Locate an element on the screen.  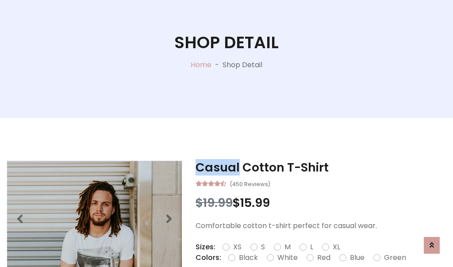
p: Comfortable cotton t-shirt perfect for casual wear. is located at coordinates (321, 226).